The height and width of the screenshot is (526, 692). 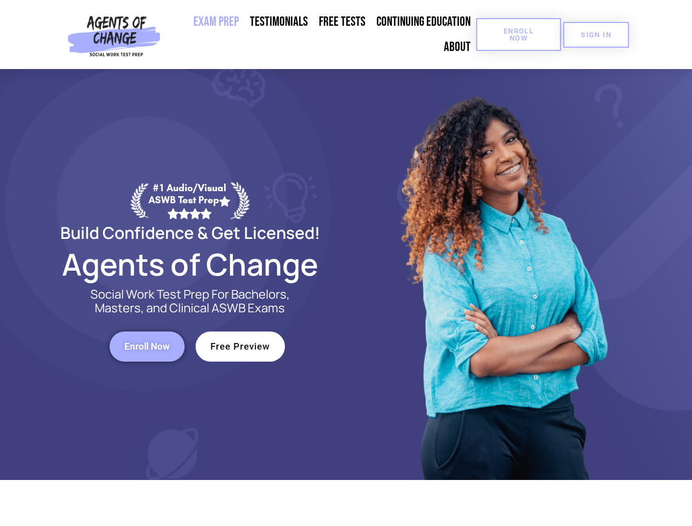 What do you see at coordinates (190, 301) in the screenshot?
I see `p: Social Work Test Prep For Bachelors, Masters, and Clinical ASWB Exams` at bounding box center [190, 301].